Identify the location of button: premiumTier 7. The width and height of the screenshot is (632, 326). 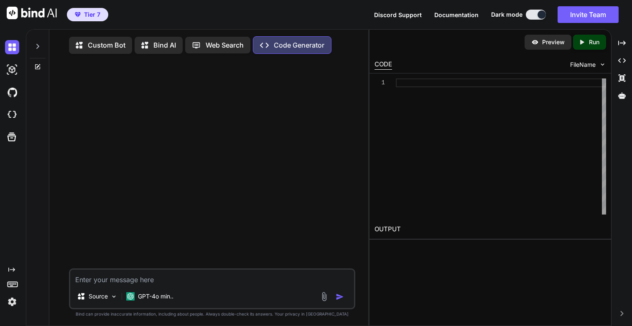
(87, 15).